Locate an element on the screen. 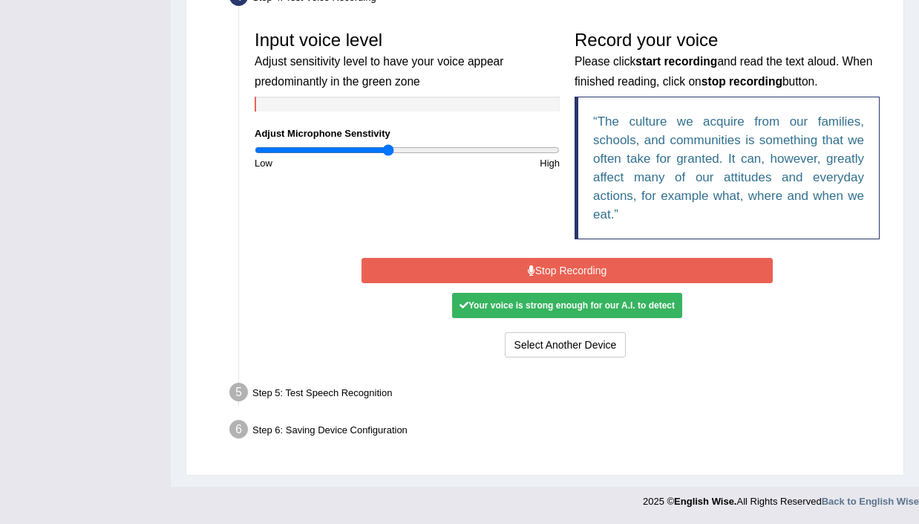 This screenshot has width=919, height=524. strong: English Wise. is located at coordinates (706, 501).